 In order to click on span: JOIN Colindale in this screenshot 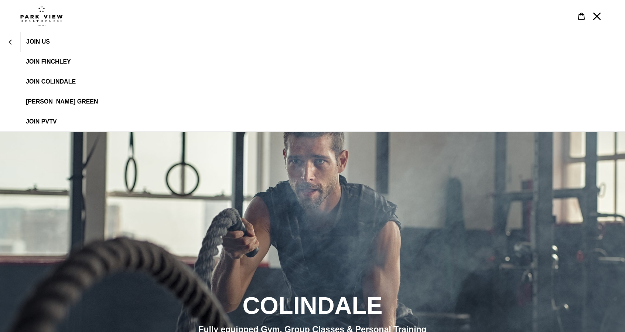, I will do `click(51, 82)`.